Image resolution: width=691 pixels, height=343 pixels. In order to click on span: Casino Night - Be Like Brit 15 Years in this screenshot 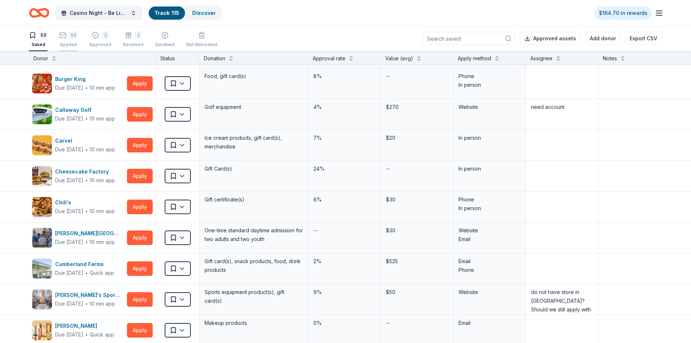, I will do `click(99, 13)`.